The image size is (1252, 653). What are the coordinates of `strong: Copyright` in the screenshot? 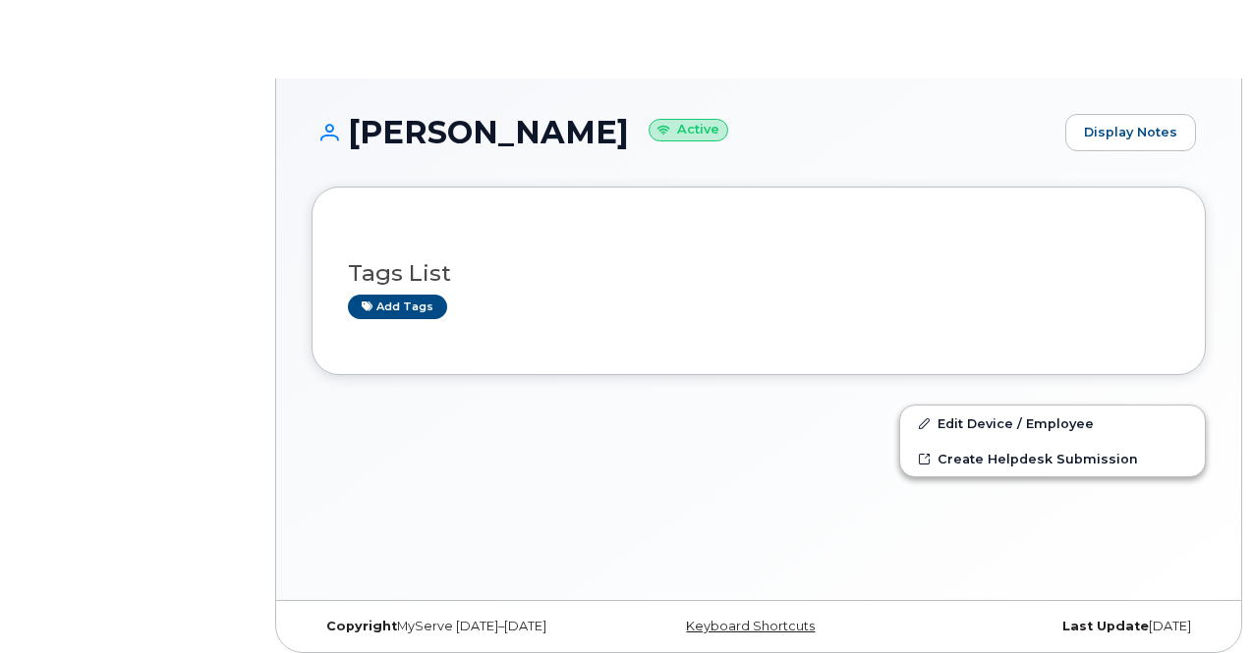 It's located at (362, 626).